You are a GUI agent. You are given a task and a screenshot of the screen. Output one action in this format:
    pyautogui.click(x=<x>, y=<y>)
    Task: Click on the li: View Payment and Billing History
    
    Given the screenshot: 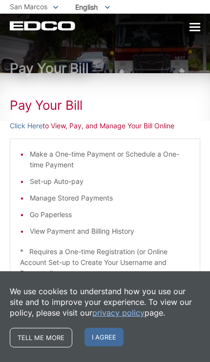 What is the action you would take?
    pyautogui.click(x=110, y=231)
    